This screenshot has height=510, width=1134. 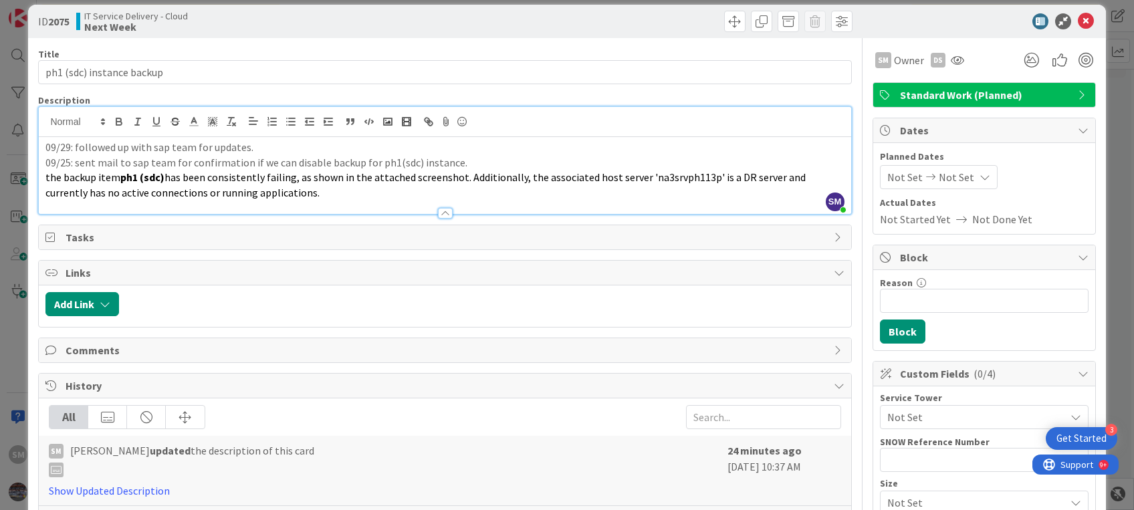 I want to click on b: updated, so click(x=170, y=451).